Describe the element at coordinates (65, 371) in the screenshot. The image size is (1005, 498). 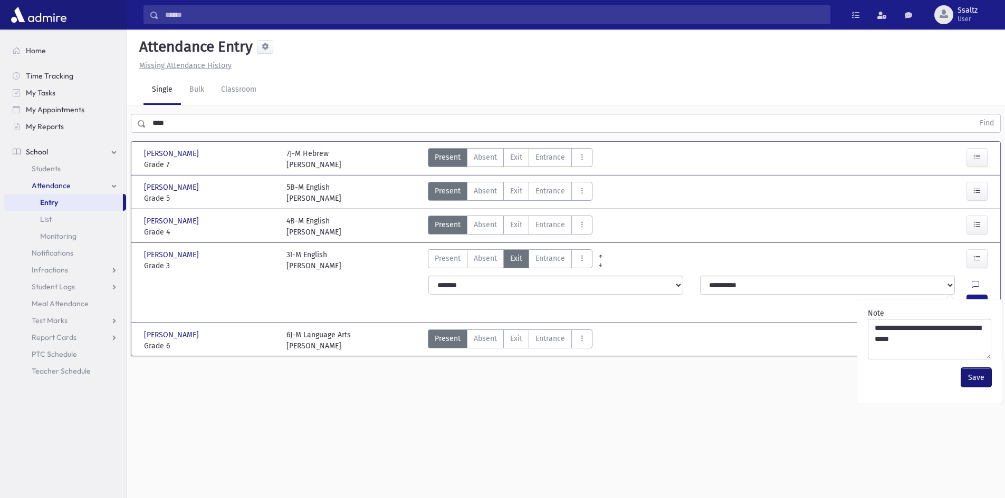
I see `a: Teacher Schedule` at that location.